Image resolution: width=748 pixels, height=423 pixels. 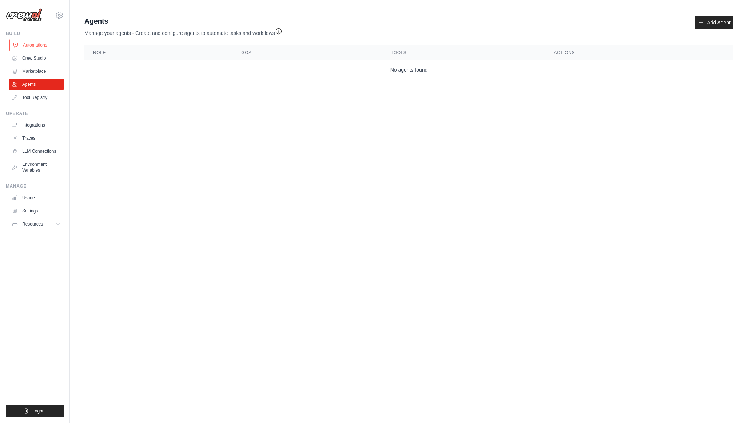 What do you see at coordinates (463, 53) in the screenshot?
I see `th: Tools` at bounding box center [463, 53].